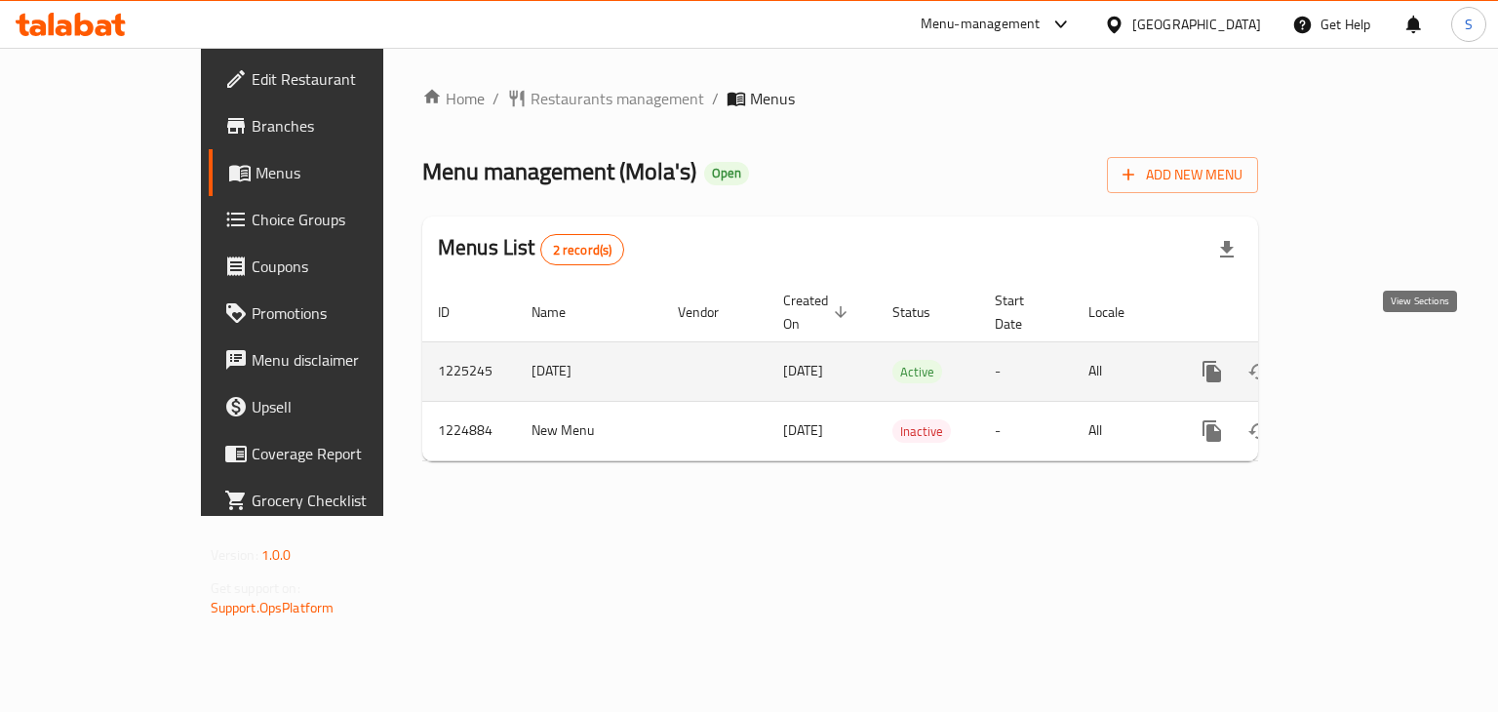 The height and width of the screenshot is (712, 1498). Describe the element at coordinates (589, 430) in the screenshot. I see `td: New Menu` at that location.